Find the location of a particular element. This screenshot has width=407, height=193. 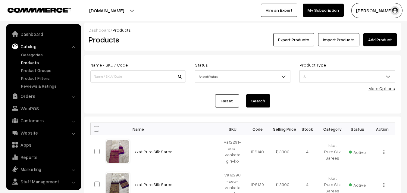

a: More Options is located at coordinates (382, 88).